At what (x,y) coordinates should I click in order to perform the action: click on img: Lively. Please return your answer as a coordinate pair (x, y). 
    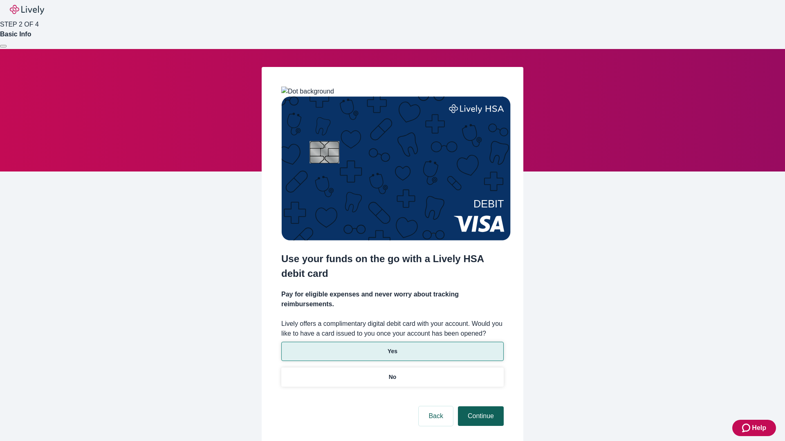
    Looking at the image, I should click on (27, 10).